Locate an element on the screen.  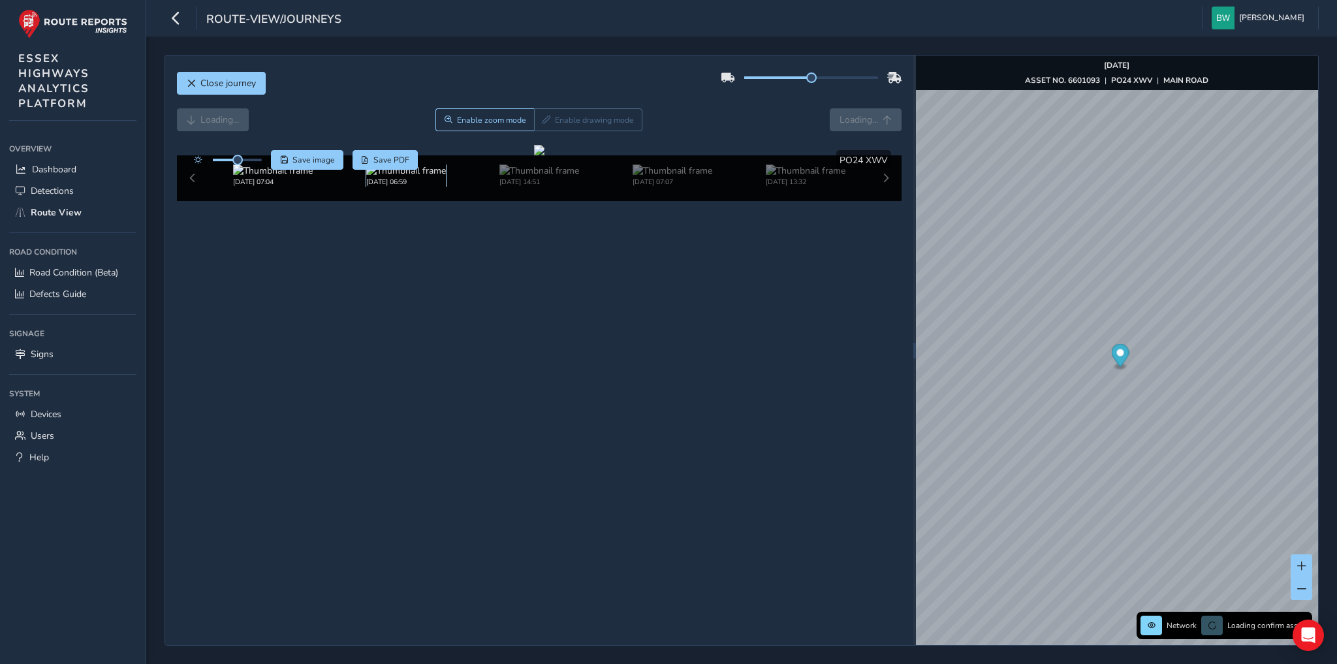
span: Signs is located at coordinates (42, 354).